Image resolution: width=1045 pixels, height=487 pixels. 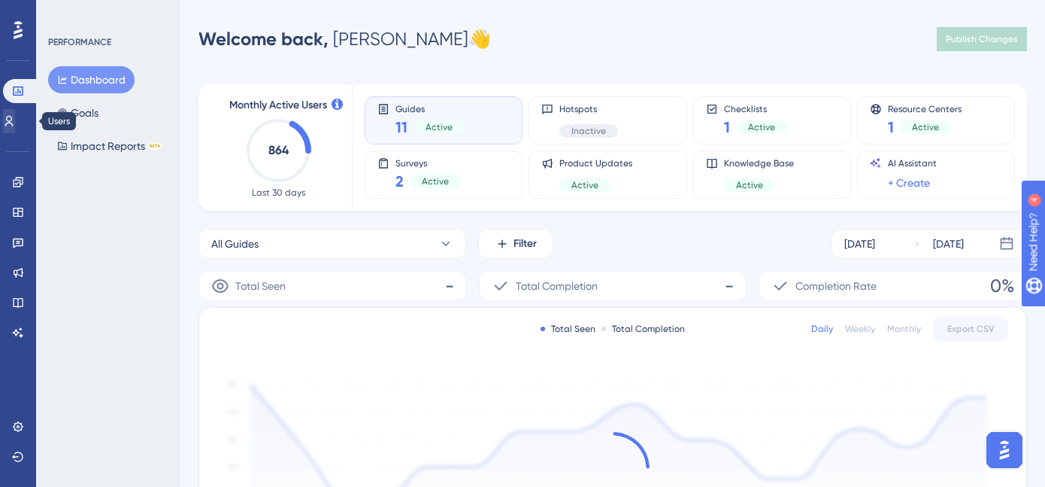 What do you see at coordinates (80, 42) in the screenshot?
I see `div: PERFORMANCE` at bounding box center [80, 42].